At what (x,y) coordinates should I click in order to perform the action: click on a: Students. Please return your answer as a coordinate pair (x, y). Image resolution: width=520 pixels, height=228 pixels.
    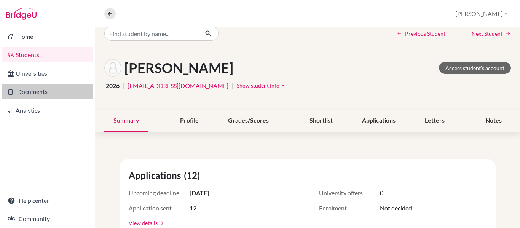
    Looking at the image, I should click on (47, 55).